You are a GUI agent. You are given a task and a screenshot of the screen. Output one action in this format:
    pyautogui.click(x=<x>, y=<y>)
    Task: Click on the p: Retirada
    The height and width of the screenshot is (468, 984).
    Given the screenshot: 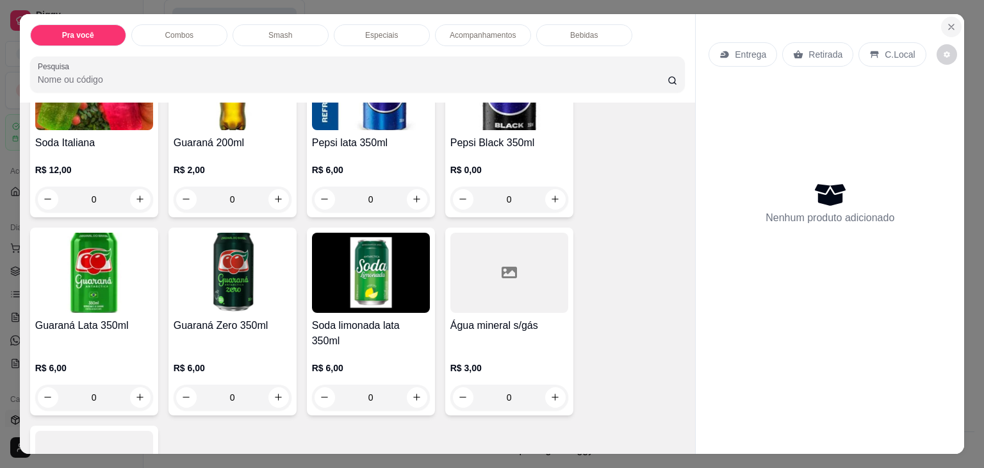 What is the action you would take?
    pyautogui.click(x=825, y=54)
    